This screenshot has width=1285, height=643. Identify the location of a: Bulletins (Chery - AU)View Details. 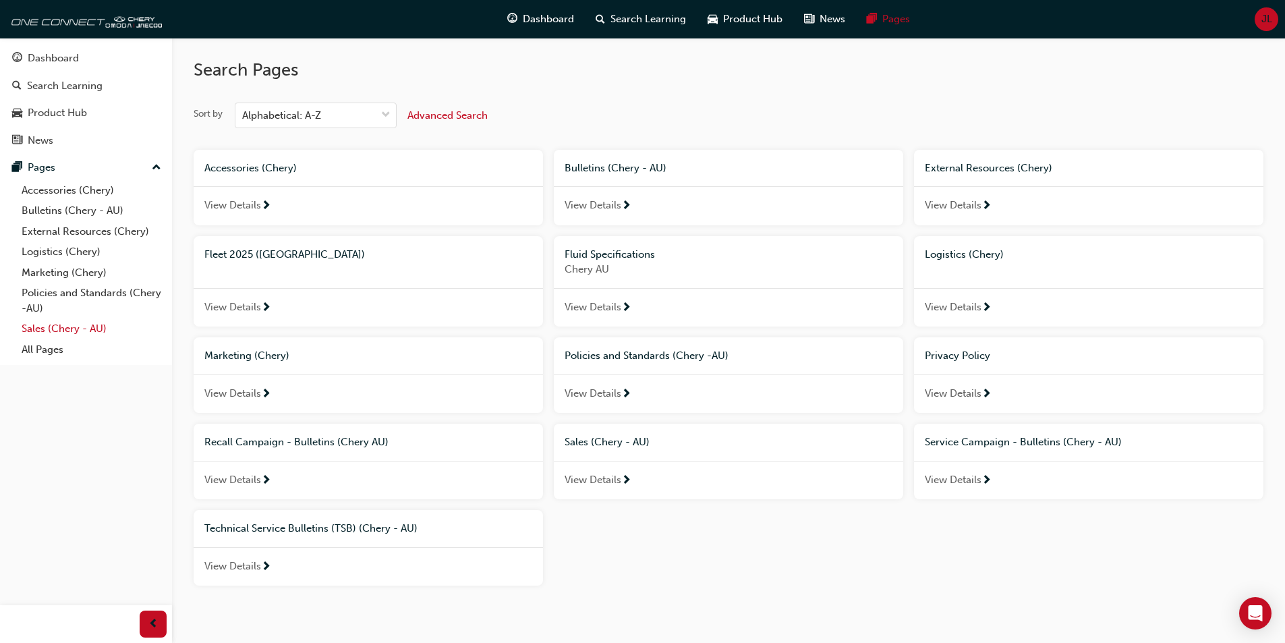
(728, 188).